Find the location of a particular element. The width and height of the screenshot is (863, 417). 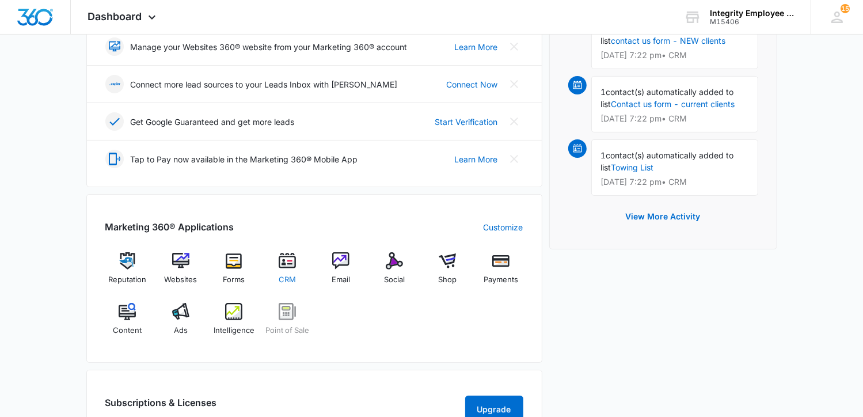

a: Intelligence is located at coordinates (234, 324).